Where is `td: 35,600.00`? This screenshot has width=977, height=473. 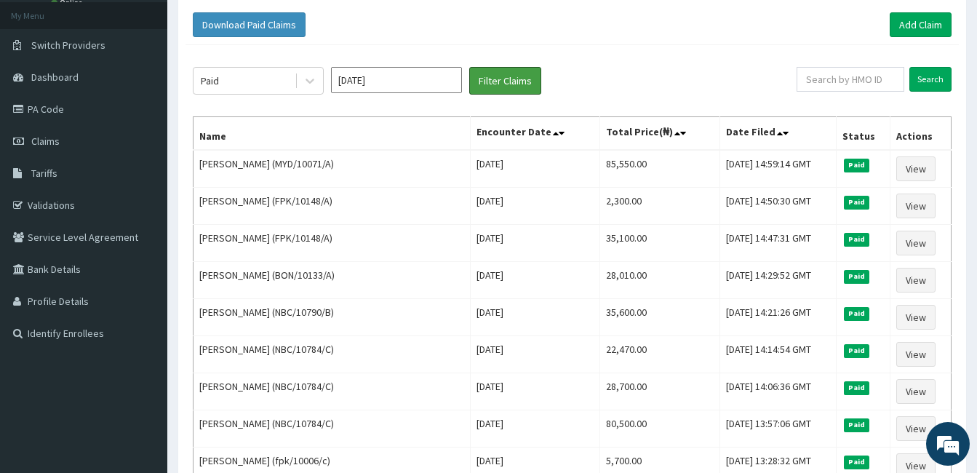
td: 35,600.00 is located at coordinates (660, 317).